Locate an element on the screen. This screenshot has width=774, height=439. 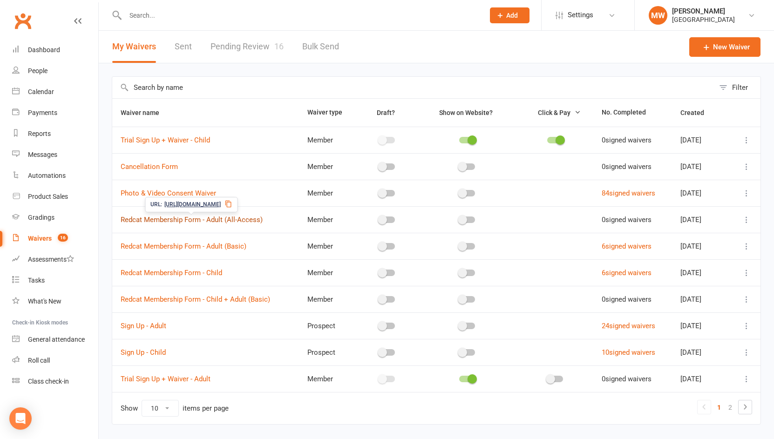
a: Redcat Membership Form - Child is located at coordinates (171, 273).